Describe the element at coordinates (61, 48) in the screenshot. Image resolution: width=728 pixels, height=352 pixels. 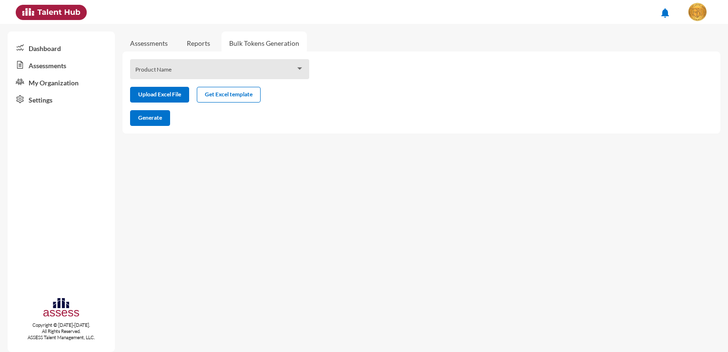
I see `a: Dashboard` at that location.